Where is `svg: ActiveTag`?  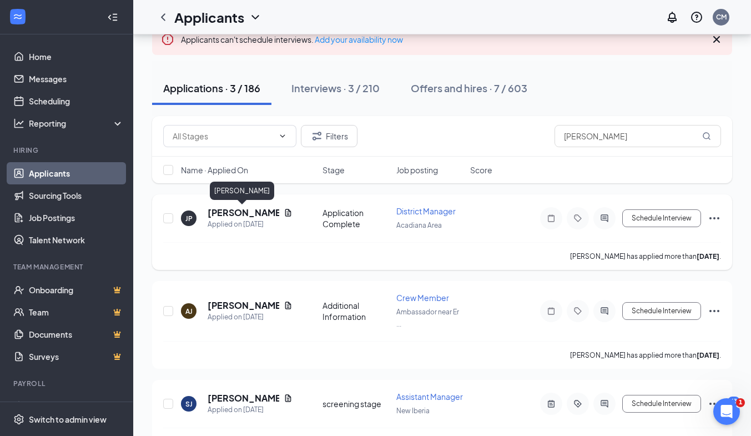
svg: ActiveTag is located at coordinates (578, 404).